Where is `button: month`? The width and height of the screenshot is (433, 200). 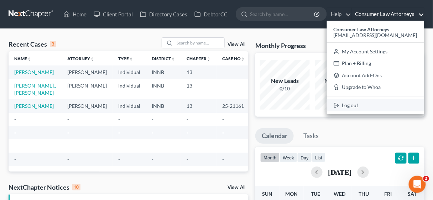 button: month is located at coordinates (270, 157).